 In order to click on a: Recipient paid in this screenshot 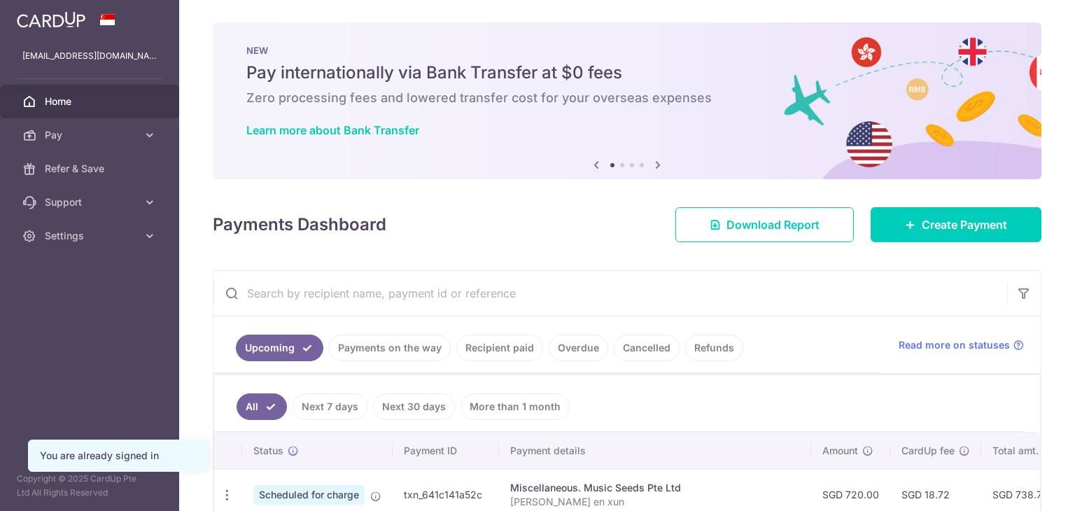, I will do `click(500, 348)`.